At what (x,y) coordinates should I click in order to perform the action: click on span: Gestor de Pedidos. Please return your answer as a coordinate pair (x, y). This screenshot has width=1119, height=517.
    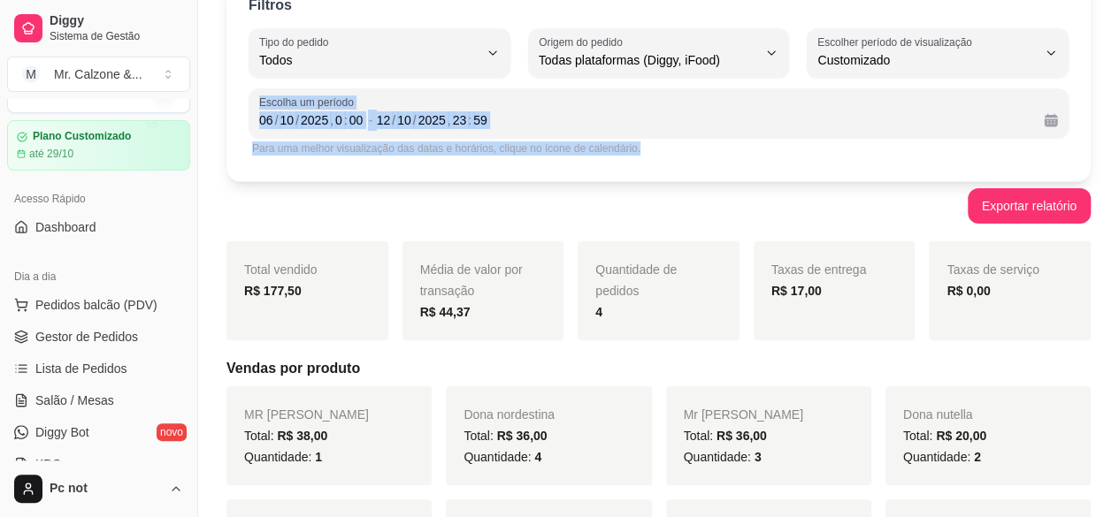
    Looking at the image, I should click on (87, 337).